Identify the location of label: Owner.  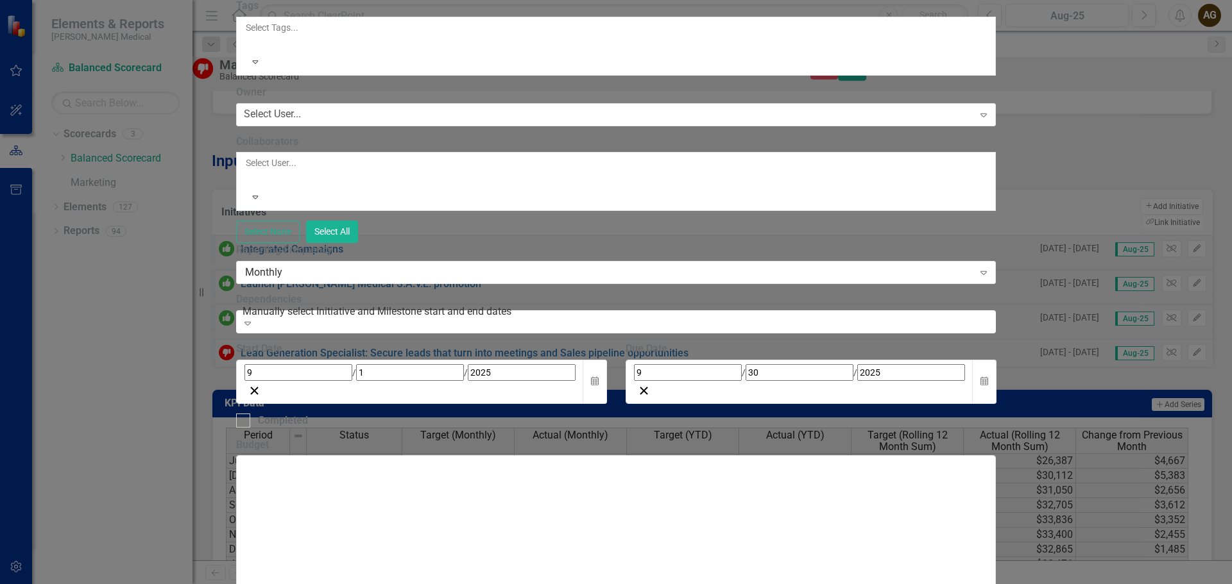
(616, 92).